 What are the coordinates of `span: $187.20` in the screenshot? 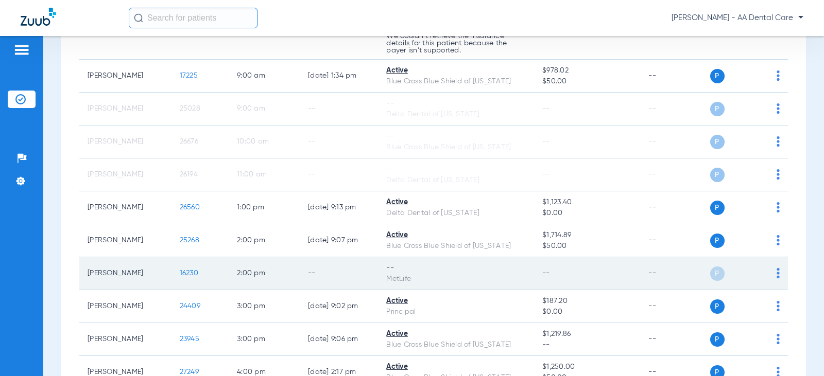 It's located at (587, 301).